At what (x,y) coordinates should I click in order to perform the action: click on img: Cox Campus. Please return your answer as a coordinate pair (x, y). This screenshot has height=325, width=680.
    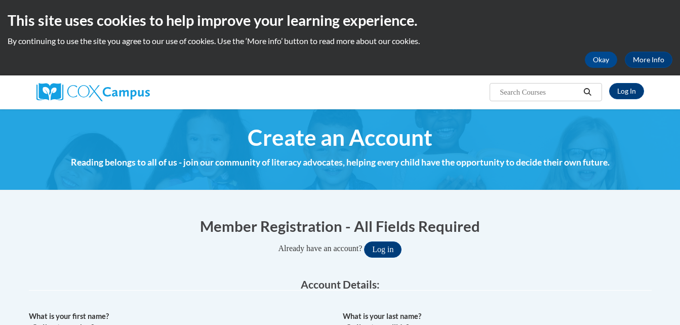
    Looking at the image, I should click on (93, 92).